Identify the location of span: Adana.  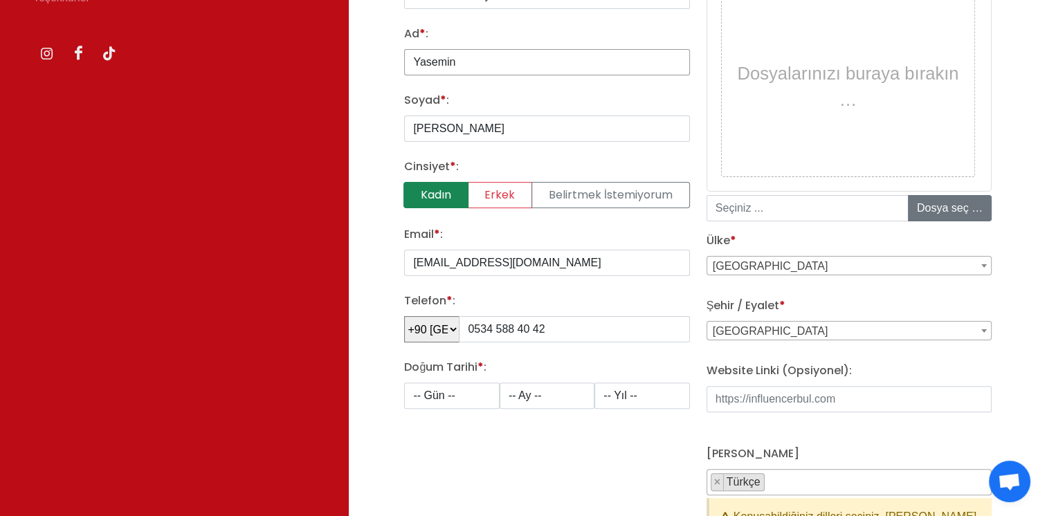
(849, 331).